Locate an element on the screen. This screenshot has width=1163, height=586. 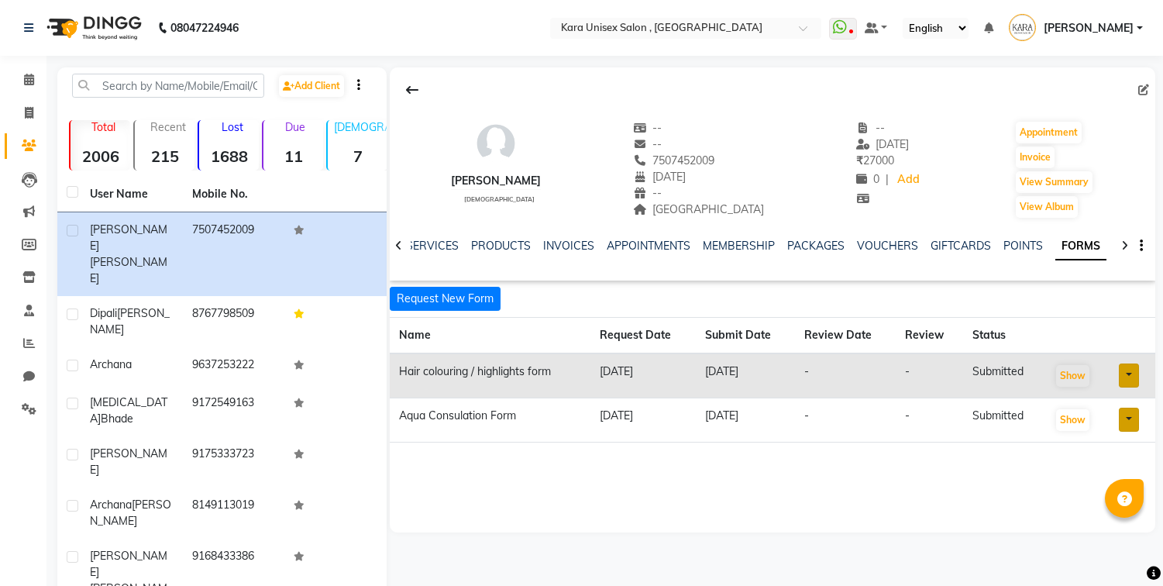
p: Lost is located at coordinates (232, 127).